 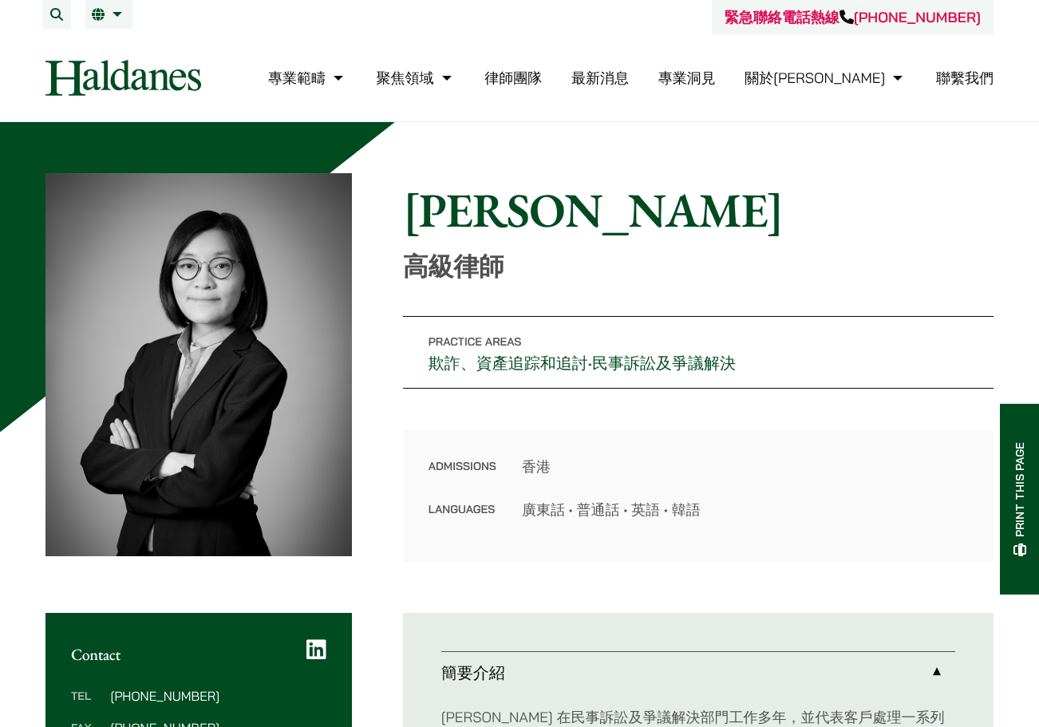 I want to click on a: 專業洞見, so click(x=687, y=77).